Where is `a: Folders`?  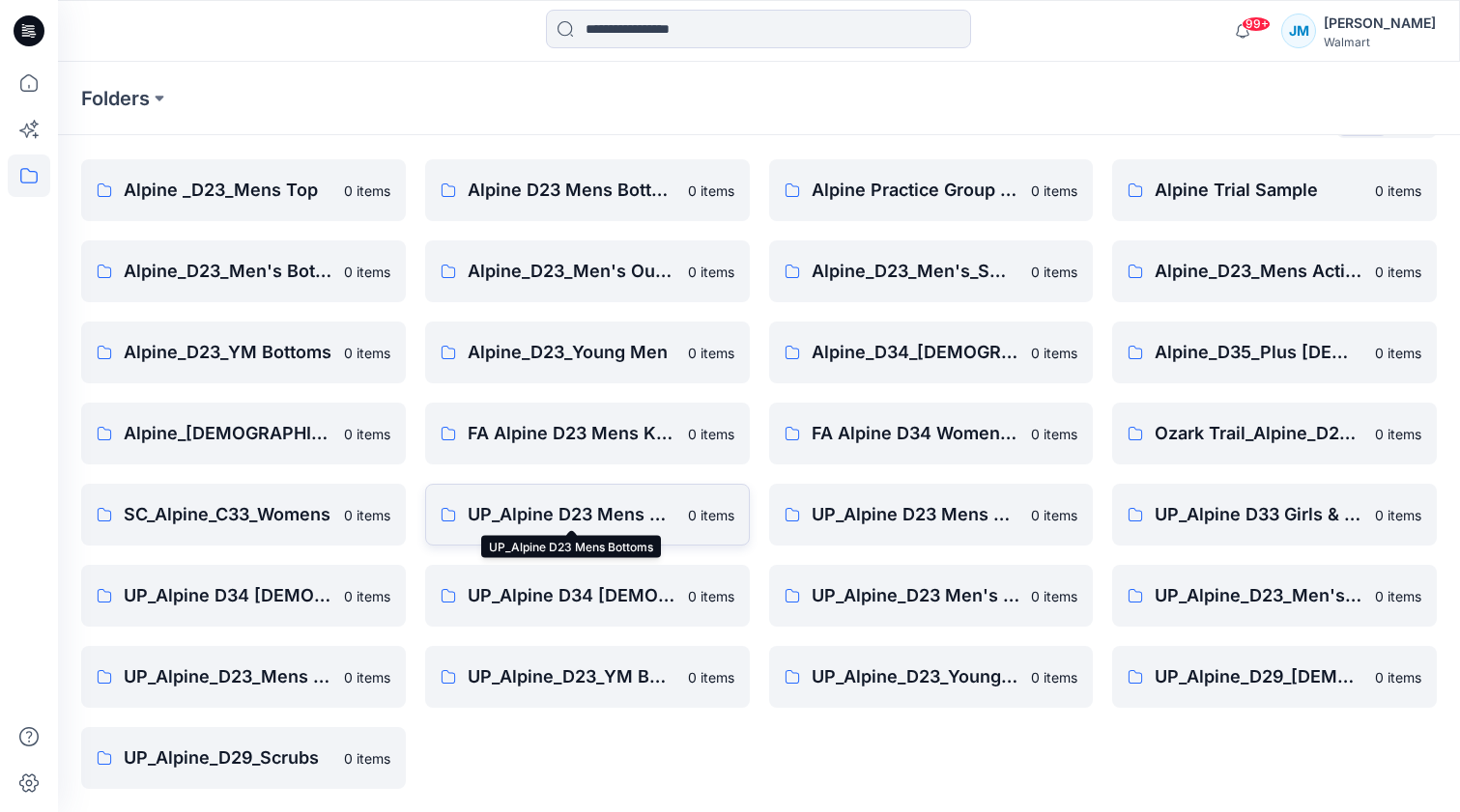 a: Folders is located at coordinates (115, 98).